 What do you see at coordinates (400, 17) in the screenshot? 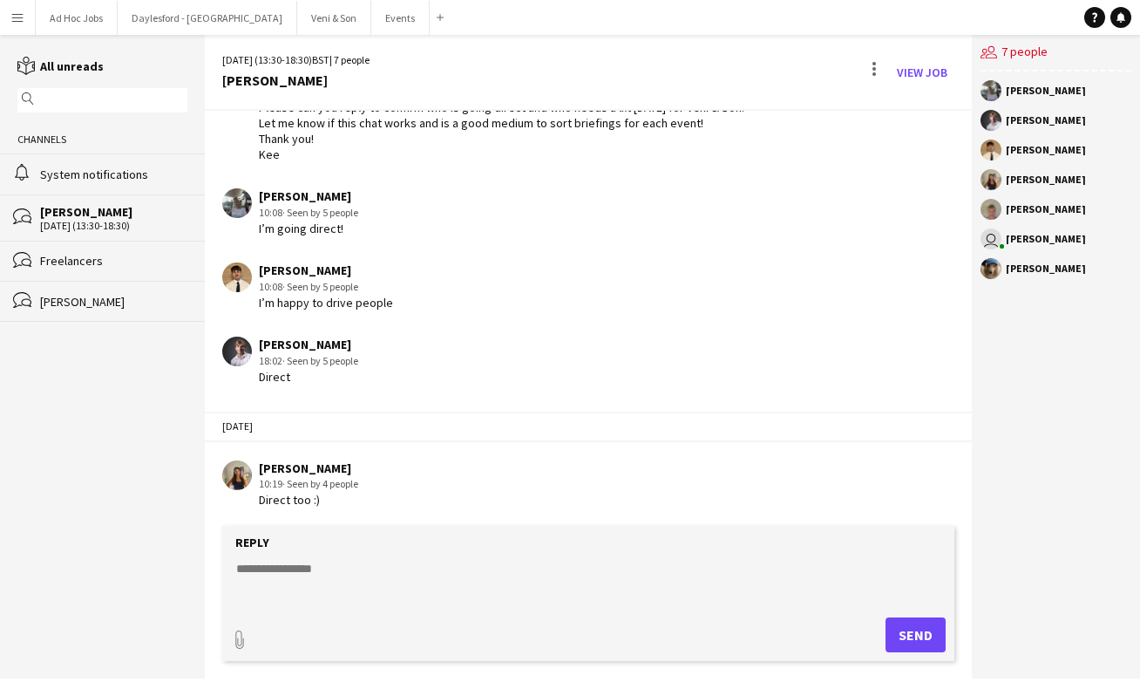
I see `button: Events` at bounding box center [400, 17].